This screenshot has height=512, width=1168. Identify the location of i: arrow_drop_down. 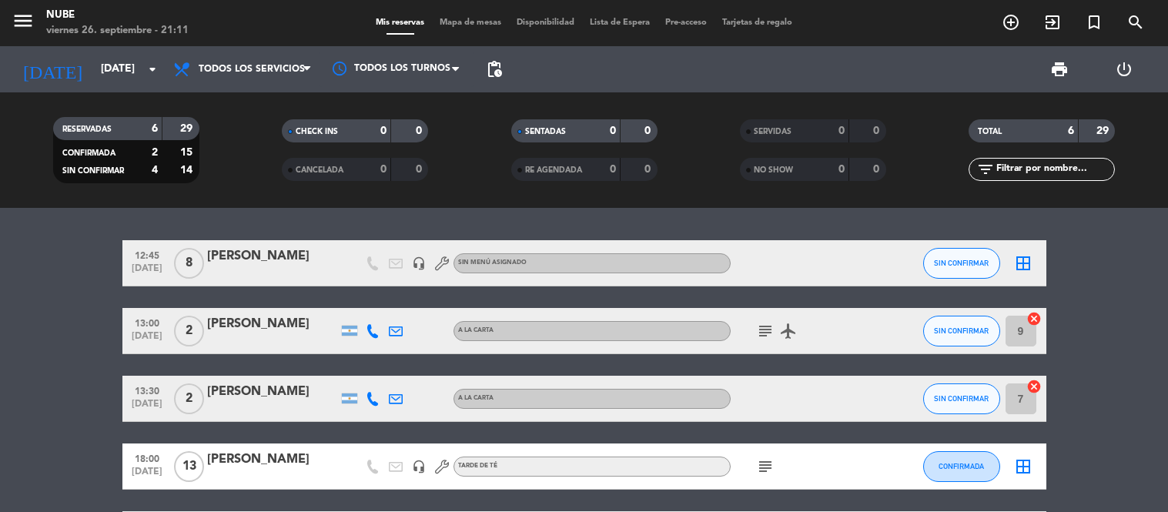
(152, 69).